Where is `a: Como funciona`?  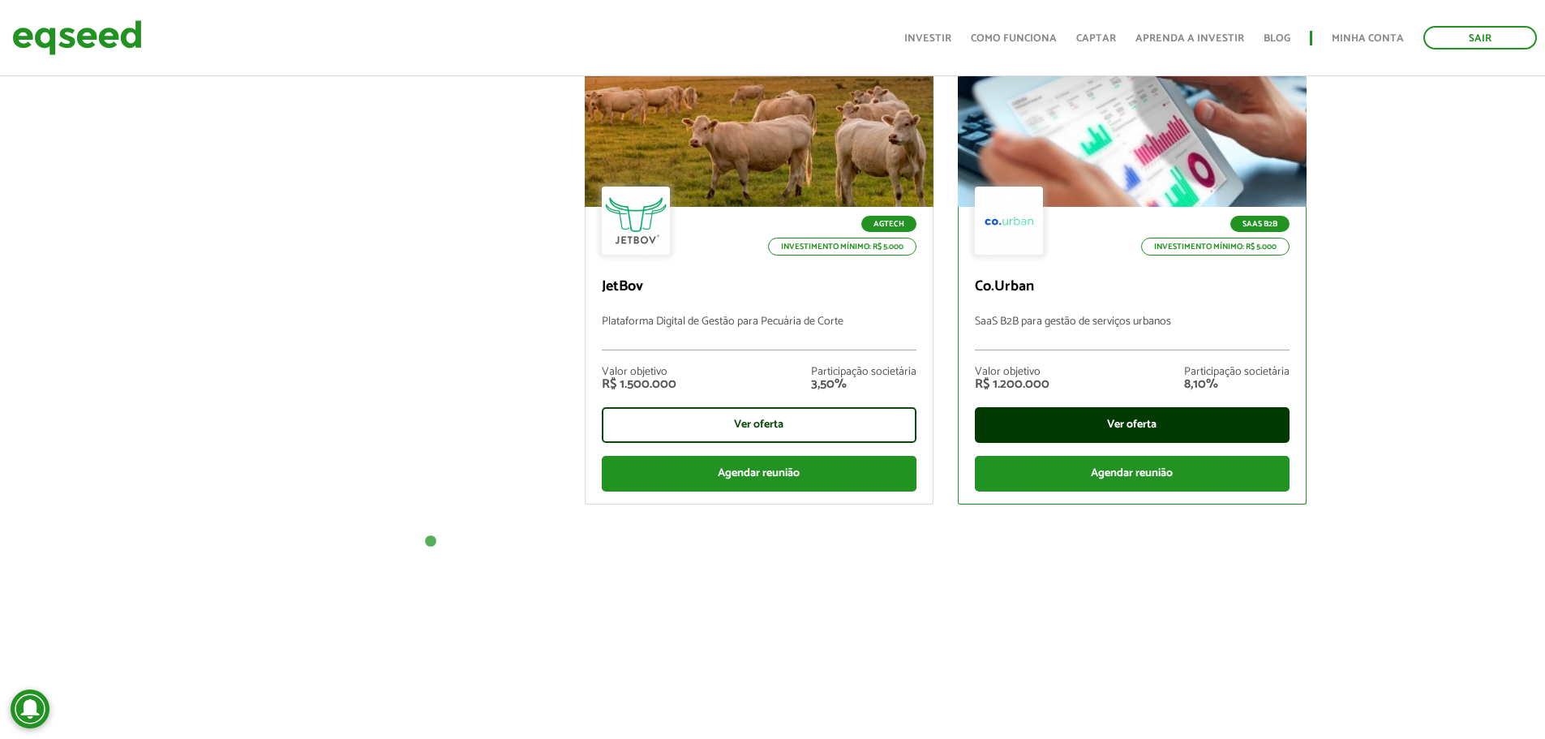 a: Como funciona is located at coordinates (1014, 38).